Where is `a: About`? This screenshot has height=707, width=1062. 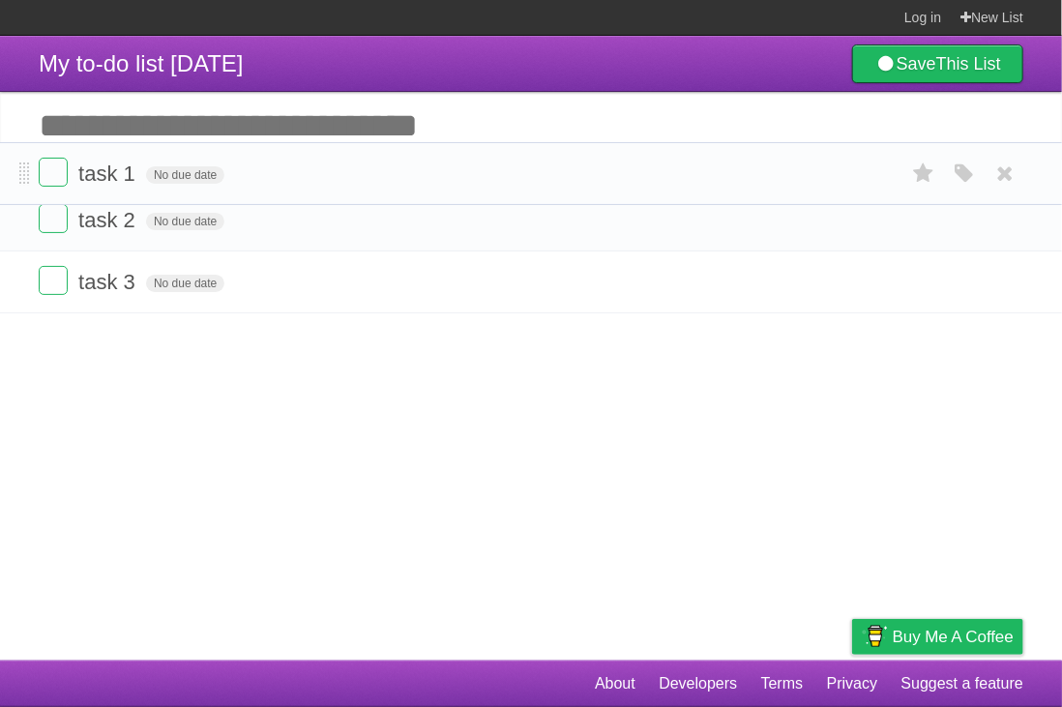 a: About is located at coordinates (615, 684).